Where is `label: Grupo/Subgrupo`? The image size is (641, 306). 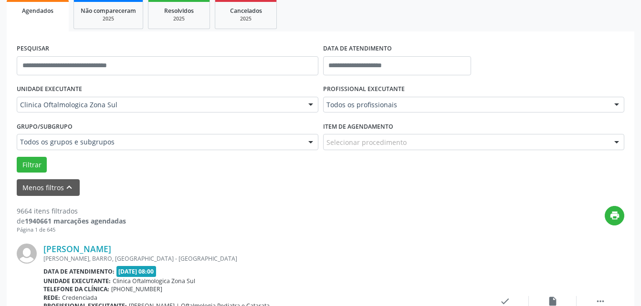
label: Grupo/Subgrupo is located at coordinates (44, 127).